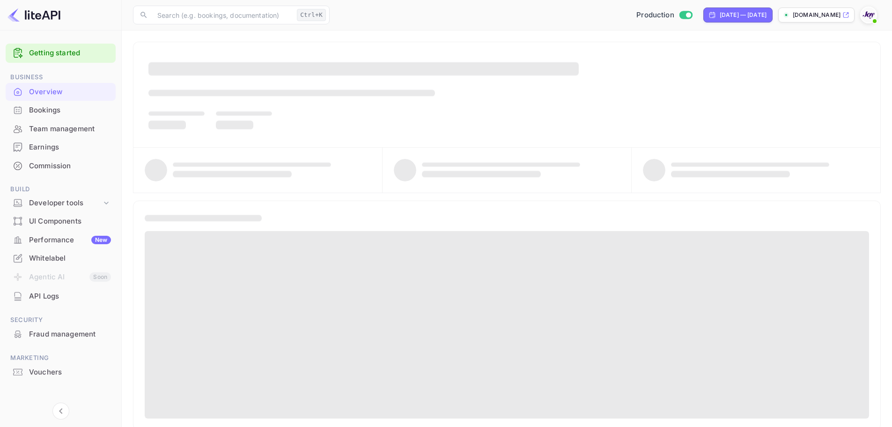 The width and height of the screenshot is (892, 427). Describe the element at coordinates (738, 15) in the screenshot. I see `div: Click to change the date range period` at that location.